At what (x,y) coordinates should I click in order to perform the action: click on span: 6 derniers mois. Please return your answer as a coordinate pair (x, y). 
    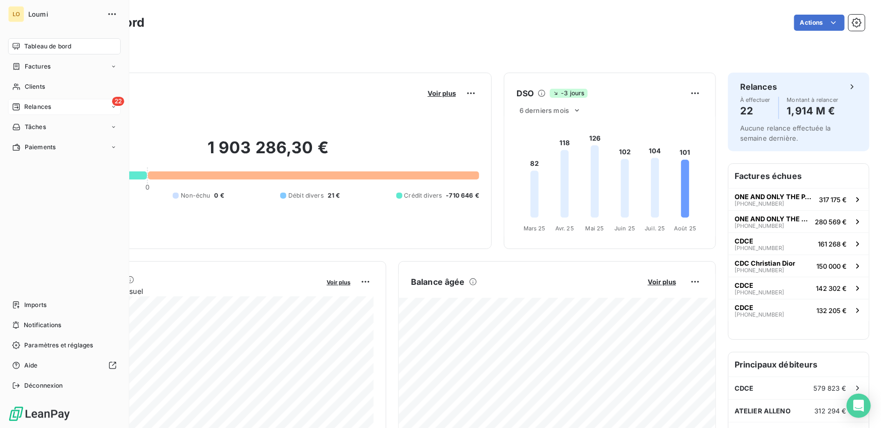
    Looking at the image, I should click on (544, 111).